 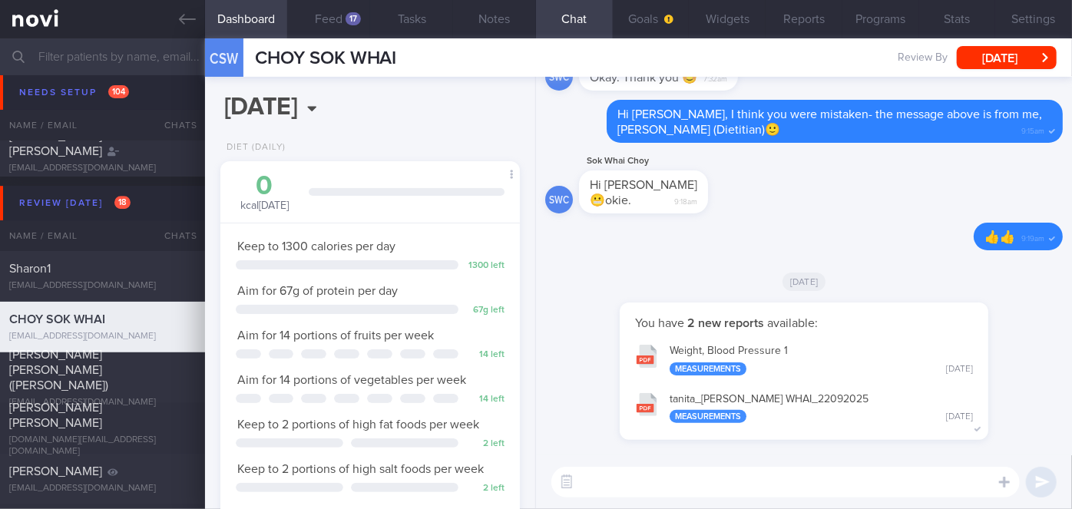 I want to click on span: Sharon1, so click(x=30, y=269).